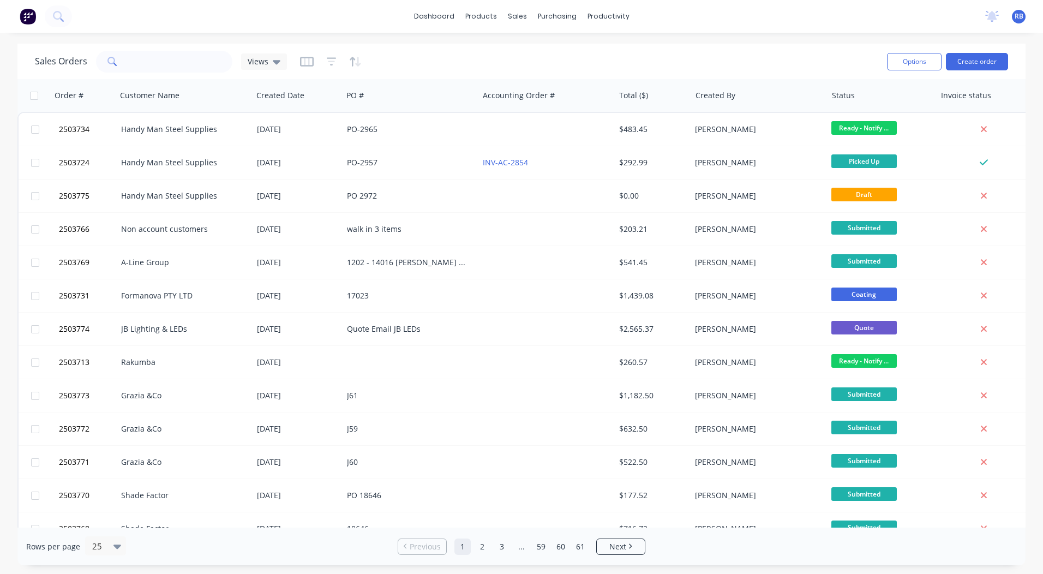  I want to click on div: $203.21, so click(651, 229).